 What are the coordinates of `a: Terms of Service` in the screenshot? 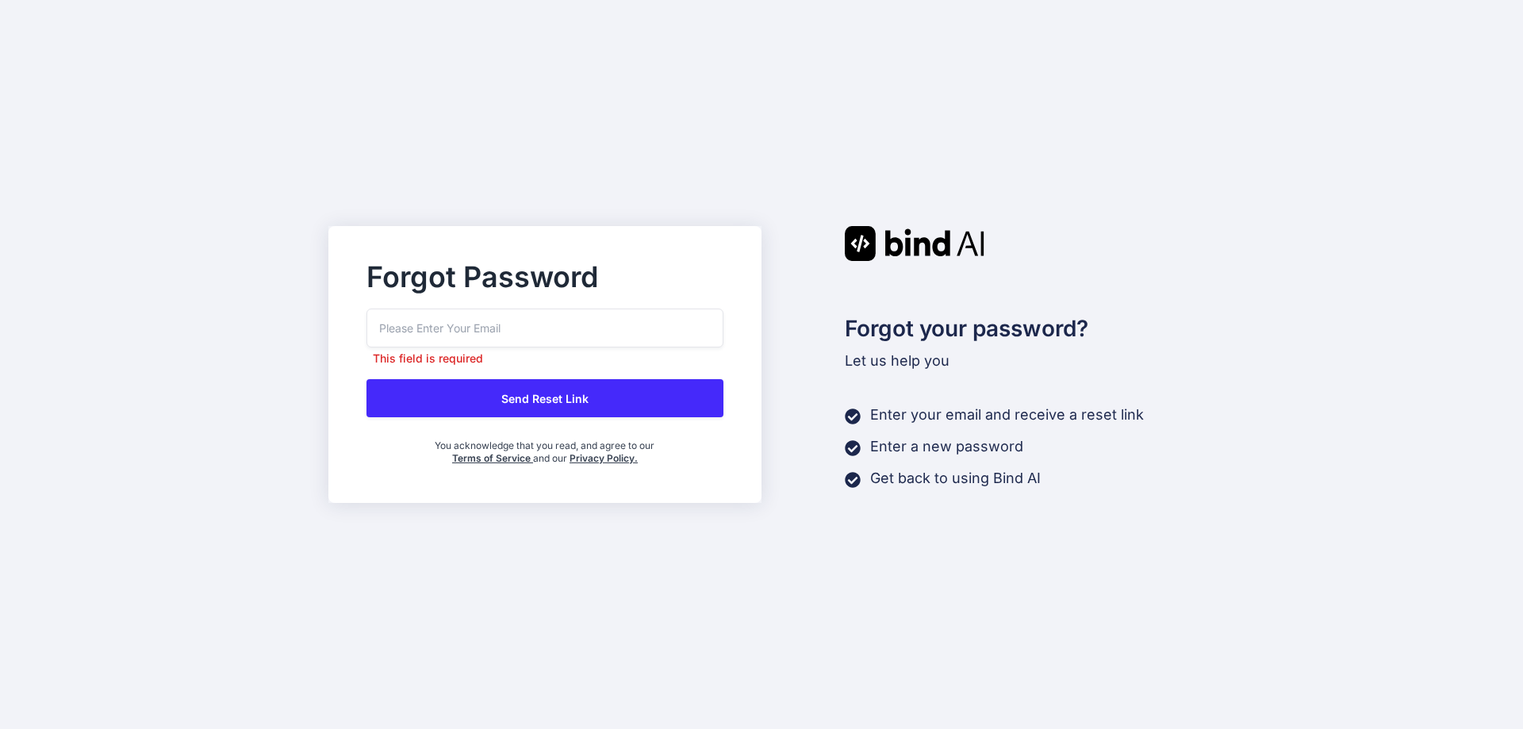 It's located at (493, 458).